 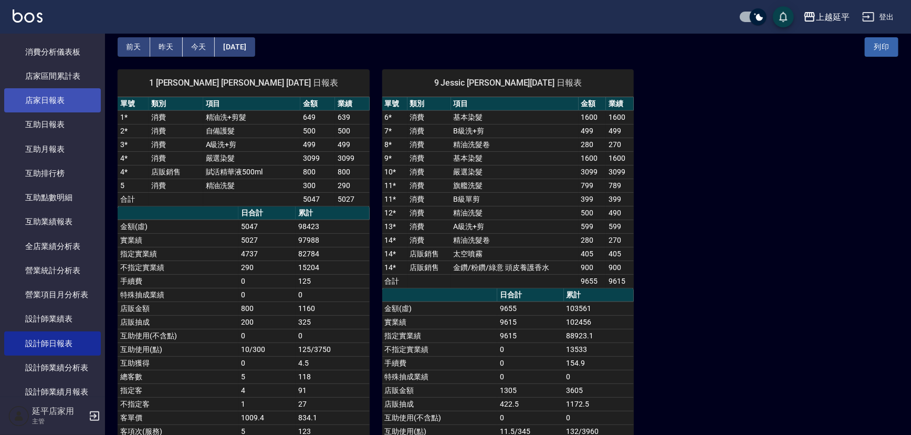 I want to click on td: 10/300, so click(x=267, y=349).